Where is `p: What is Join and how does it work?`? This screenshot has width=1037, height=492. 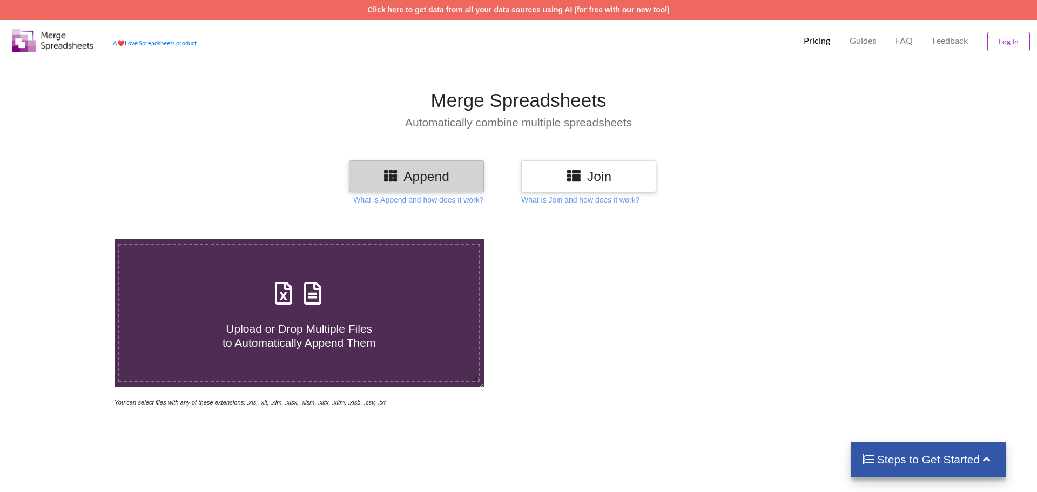
p: What is Join and how does it work? is located at coordinates (580, 200).